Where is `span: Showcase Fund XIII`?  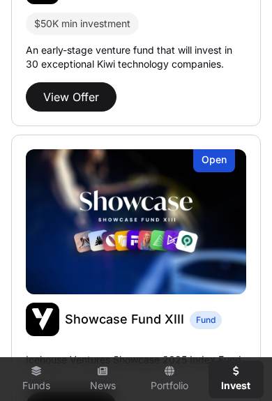
span: Showcase Fund XIII is located at coordinates (124, 318).